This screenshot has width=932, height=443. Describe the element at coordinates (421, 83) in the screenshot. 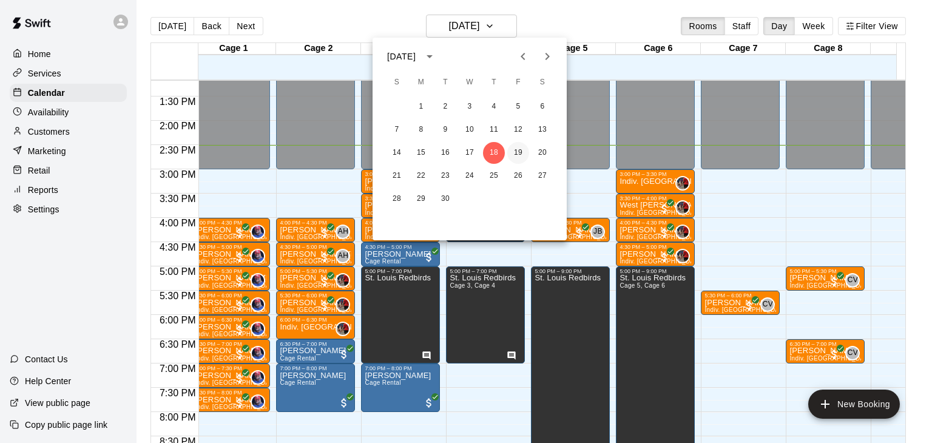

I see `span: Monday` at that location.